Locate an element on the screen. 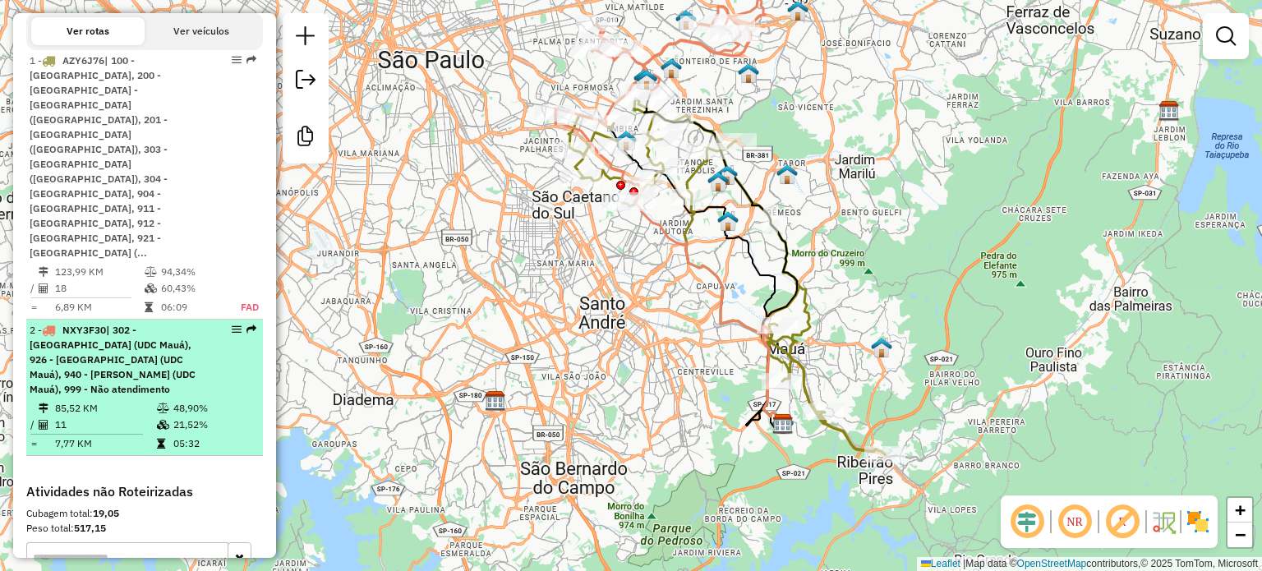  img: 617 UDC Light WCL Vila Matilde is located at coordinates (686, 20).